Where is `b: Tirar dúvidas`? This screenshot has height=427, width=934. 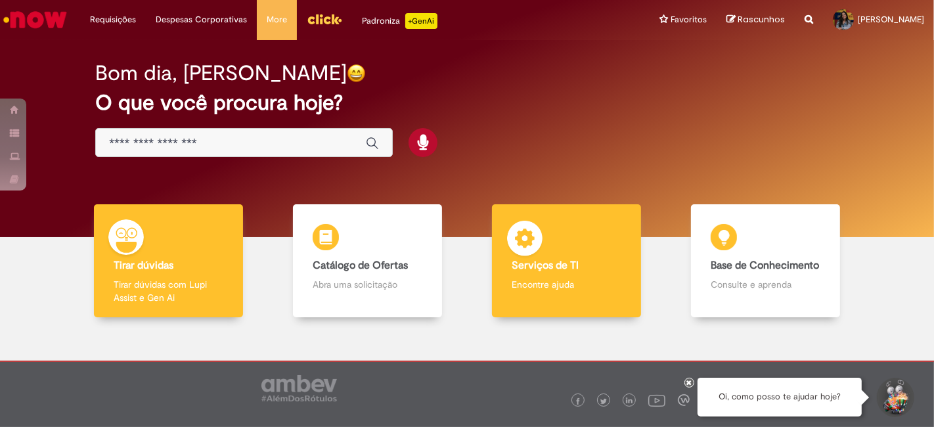
b: Tirar dúvidas is located at coordinates (143, 265).